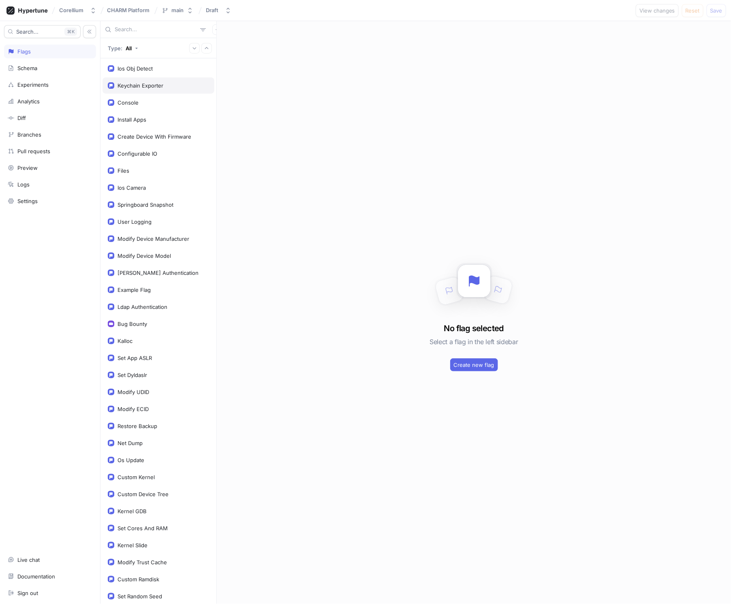 The height and width of the screenshot is (604, 731). Describe the element at coordinates (28, 201) in the screenshot. I see `div: Settings` at that location.